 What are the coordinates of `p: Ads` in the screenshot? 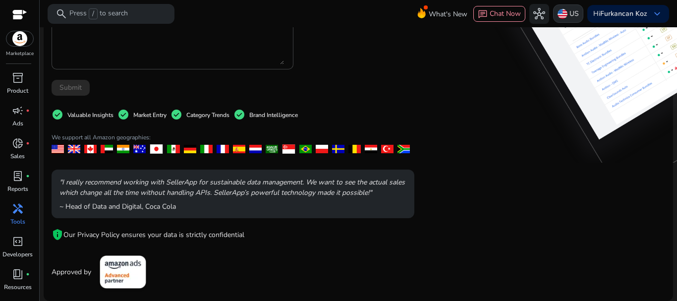 It's located at (18, 123).